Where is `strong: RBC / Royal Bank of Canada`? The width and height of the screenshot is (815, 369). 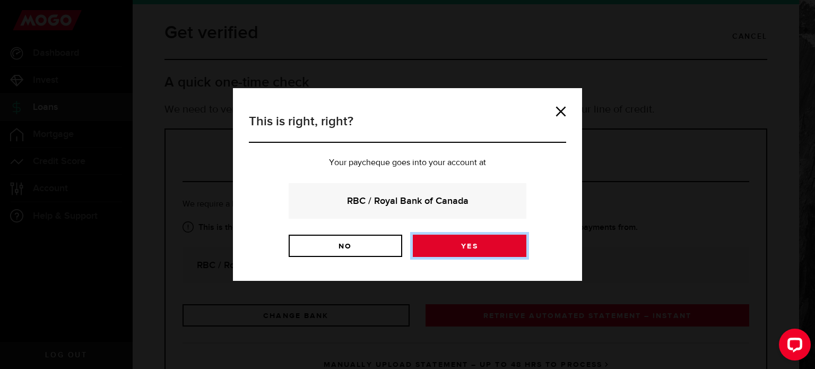
strong: RBC / Royal Bank of Canada is located at coordinates (408, 201).